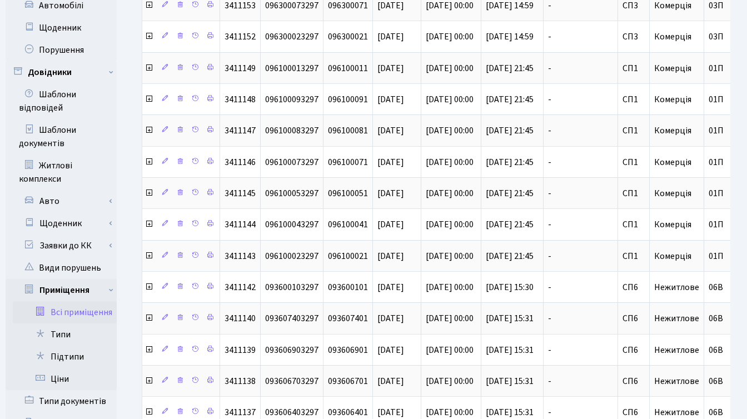  I want to click on span: 096100011, so click(348, 68).